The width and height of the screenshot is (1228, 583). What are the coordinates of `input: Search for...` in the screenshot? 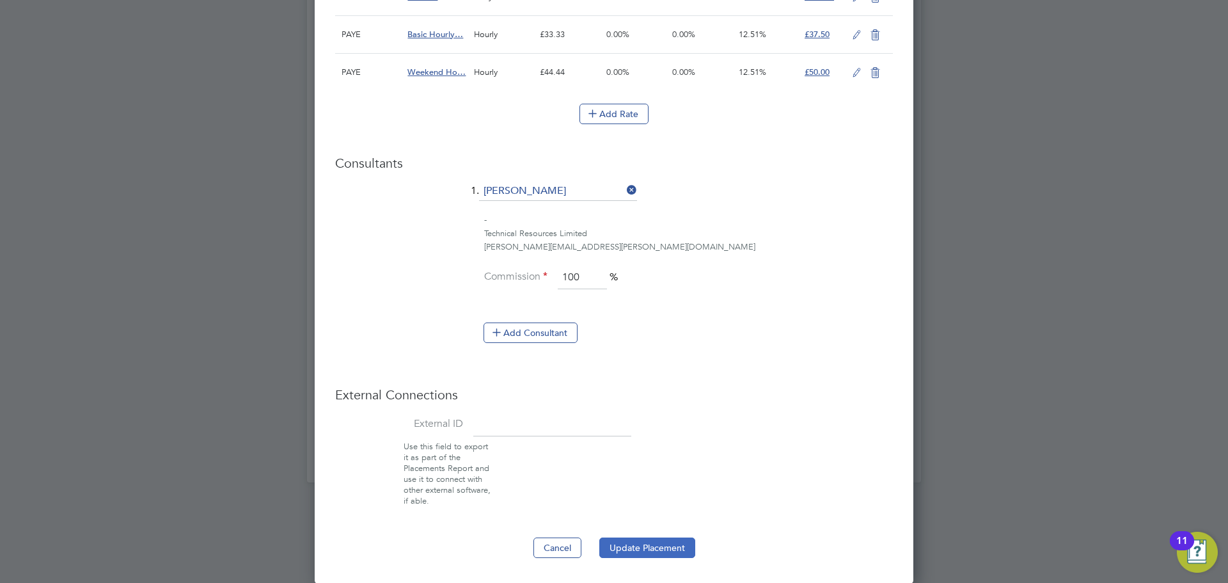 It's located at (558, 191).